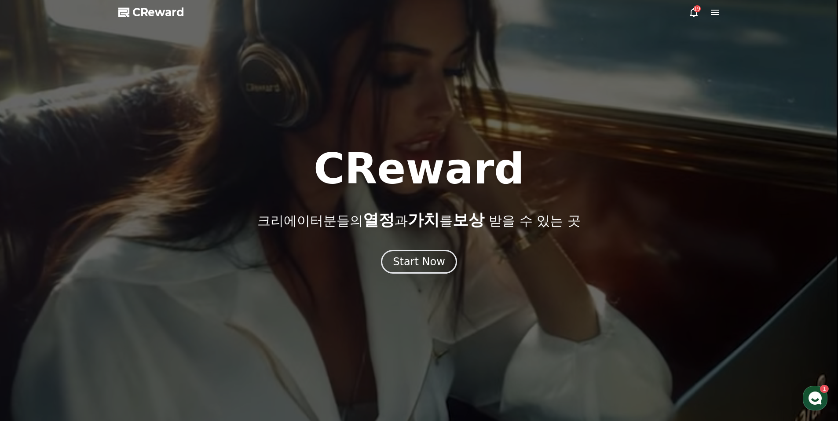 The image size is (838, 421). I want to click on span: 설정, so click(141, 296).